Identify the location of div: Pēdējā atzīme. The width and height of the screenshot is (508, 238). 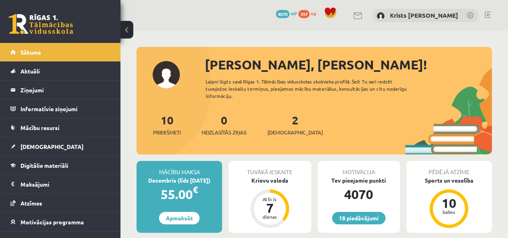
(449, 169).